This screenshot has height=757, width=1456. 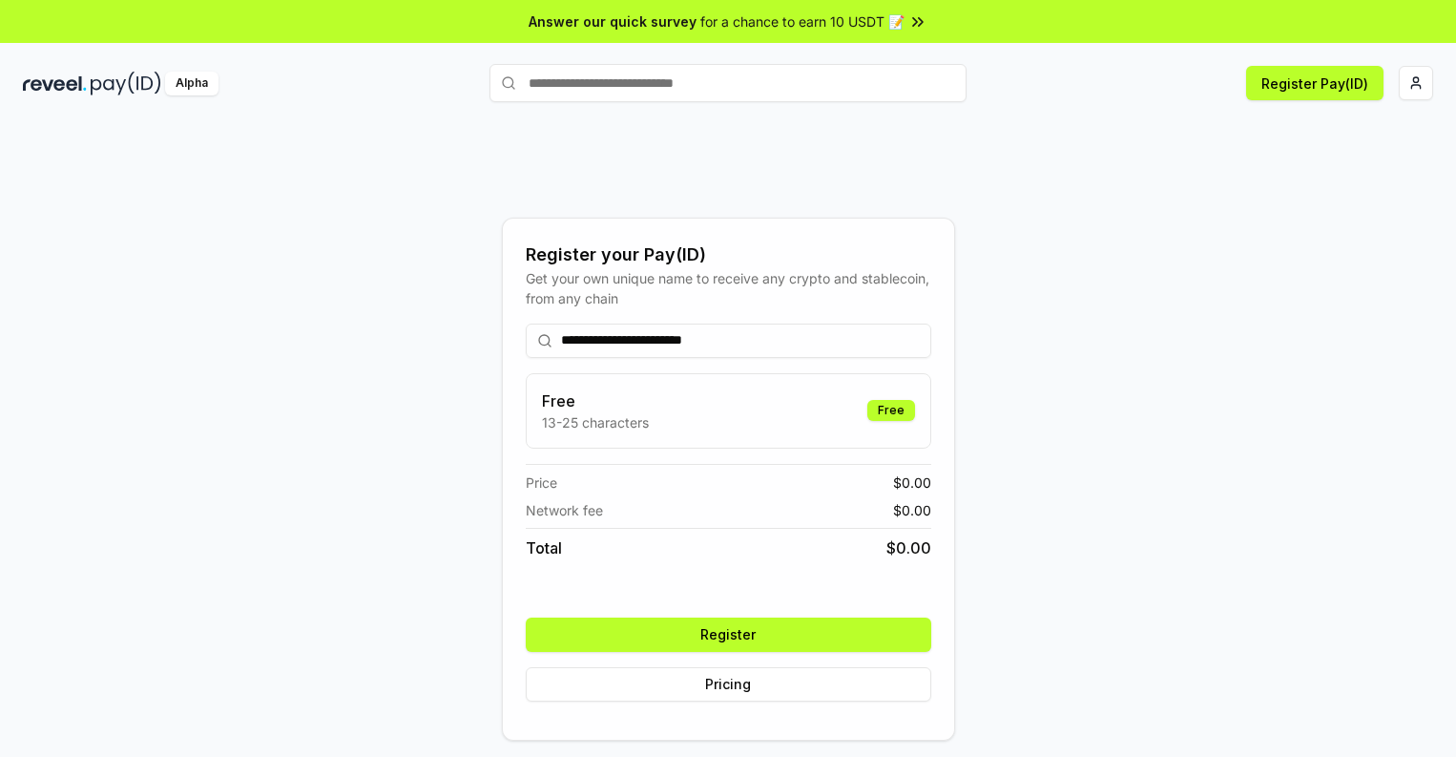 I want to click on button: Register Pay(ID), so click(x=1315, y=83).